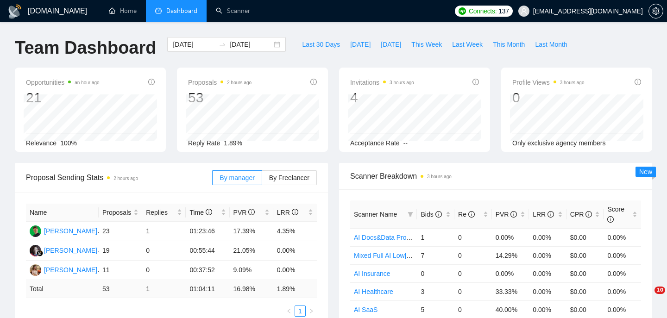 The image size is (667, 318). What do you see at coordinates (41, 143) in the screenshot?
I see `span: Relevance` at bounding box center [41, 143].